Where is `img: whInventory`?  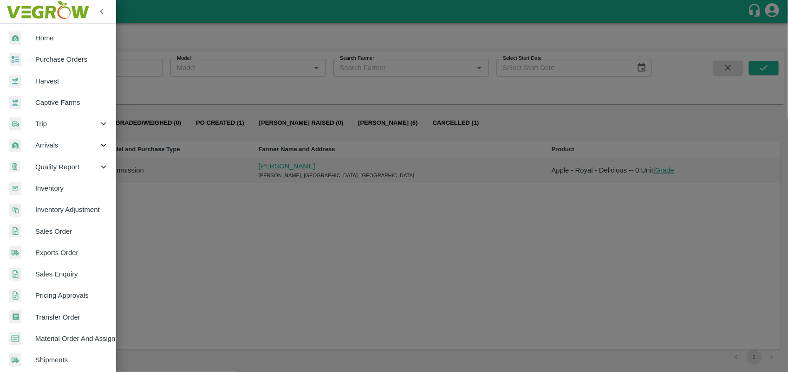
img: whInventory is located at coordinates (15, 188).